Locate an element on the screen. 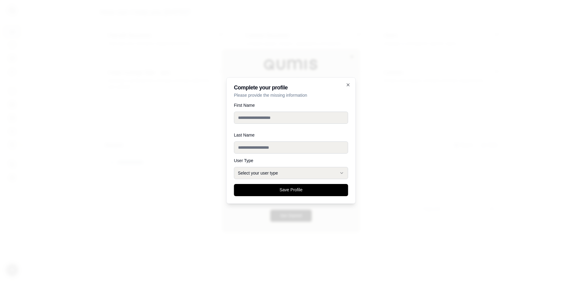 The height and width of the screenshot is (281, 582). h2: Complete your profile is located at coordinates (291, 88).